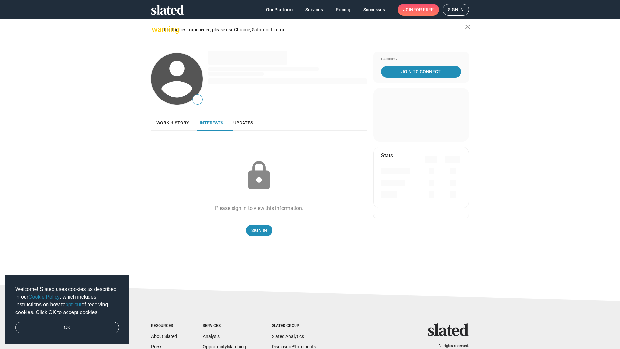 Image resolution: width=620 pixels, height=349 pixels. What do you see at coordinates (67, 328) in the screenshot?
I see `a: dismiss cookie message` at bounding box center [67, 328].